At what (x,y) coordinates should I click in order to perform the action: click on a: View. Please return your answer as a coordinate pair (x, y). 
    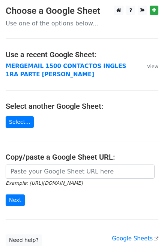
    Looking at the image, I should click on (149, 66).